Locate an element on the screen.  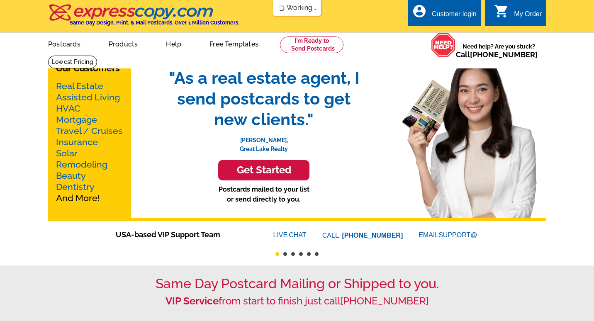
a: shopping_cart My Order is located at coordinates (518, 14).